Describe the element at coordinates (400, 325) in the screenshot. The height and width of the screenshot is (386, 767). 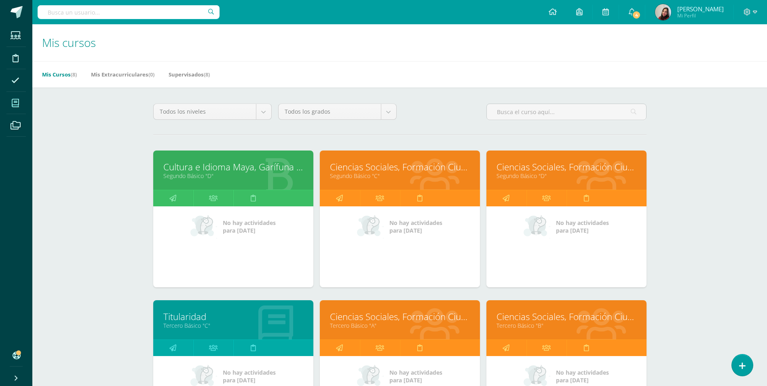
I see `a: Tercero Básico "A"` at that location.